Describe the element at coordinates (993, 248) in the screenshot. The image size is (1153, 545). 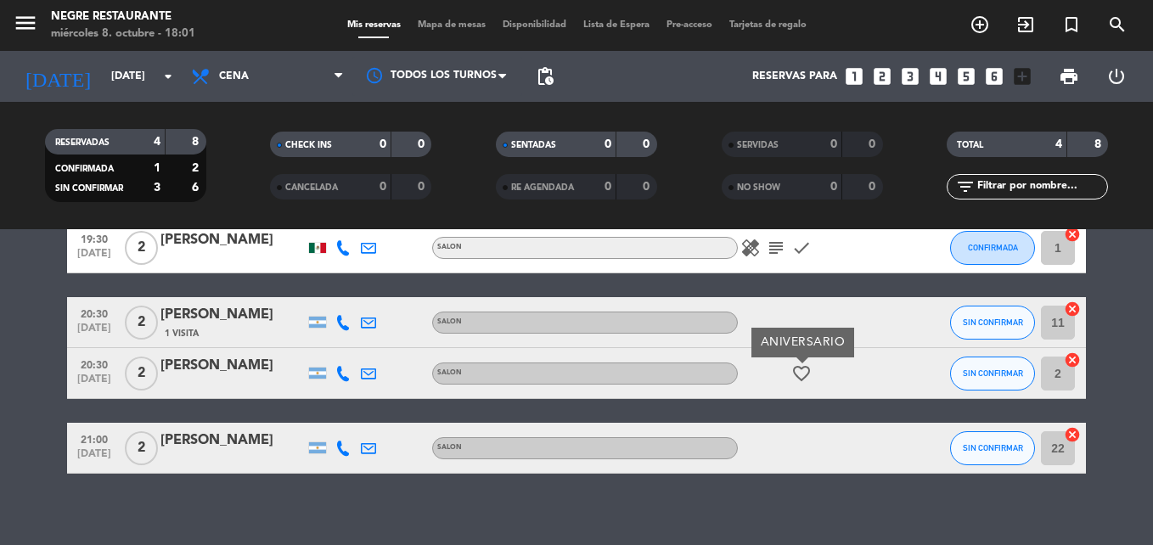
I see `button: CONFIRMADA` at that location.